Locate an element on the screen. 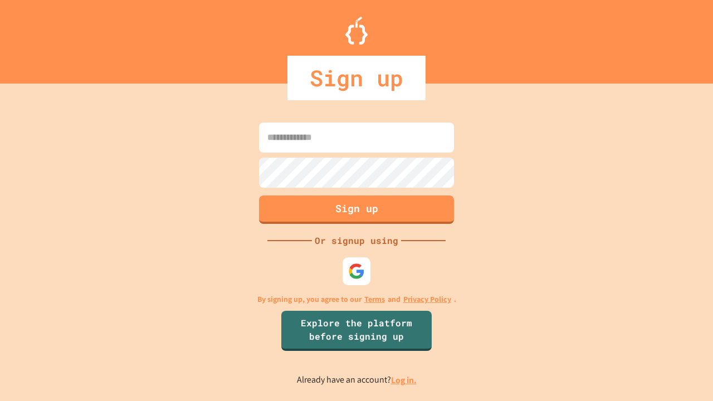 The width and height of the screenshot is (713, 401). img: Logo.svg is located at coordinates (356, 31).